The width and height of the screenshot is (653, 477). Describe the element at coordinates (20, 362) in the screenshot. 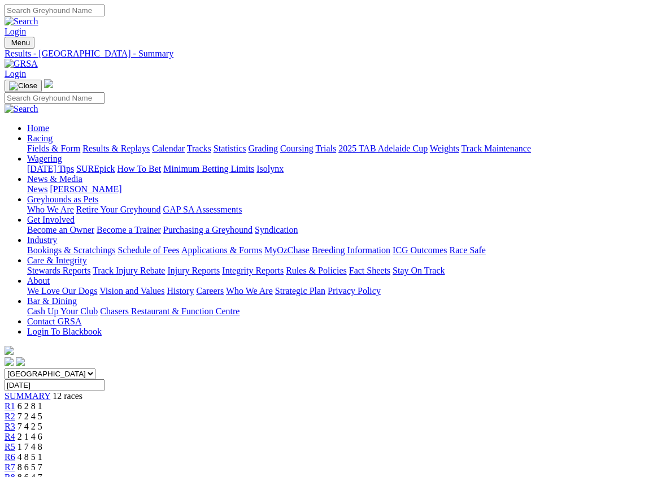

I see `img: twitter.svg` at that location.